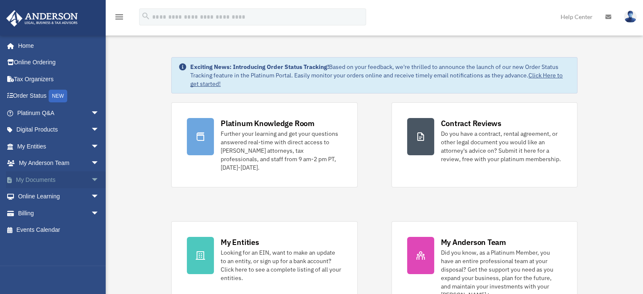 The height and width of the screenshot is (294, 643). What do you see at coordinates (240, 242) in the screenshot?
I see `div: My Entities` at bounding box center [240, 242].